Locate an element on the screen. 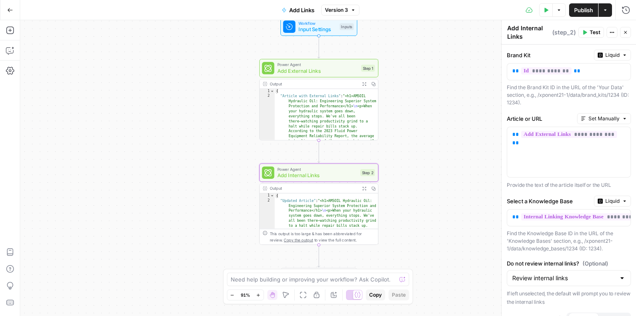  div: Inputs is located at coordinates (347, 27).